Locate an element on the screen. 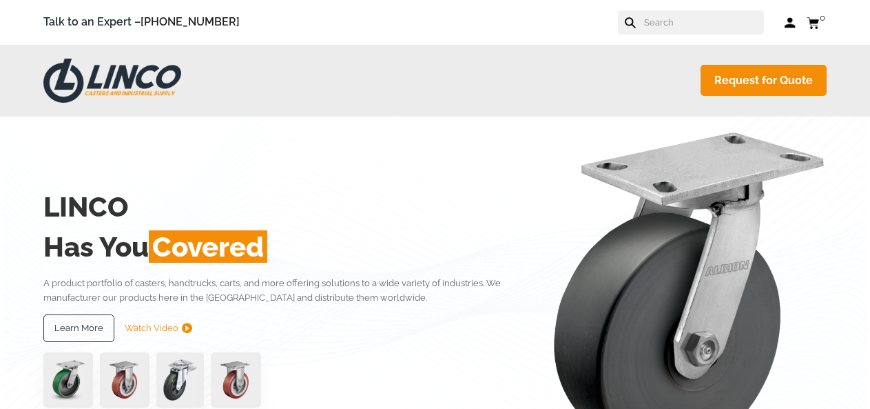 The height and width of the screenshot is (409, 870). span: Talk to an Expert – is located at coordinates (141, 22).